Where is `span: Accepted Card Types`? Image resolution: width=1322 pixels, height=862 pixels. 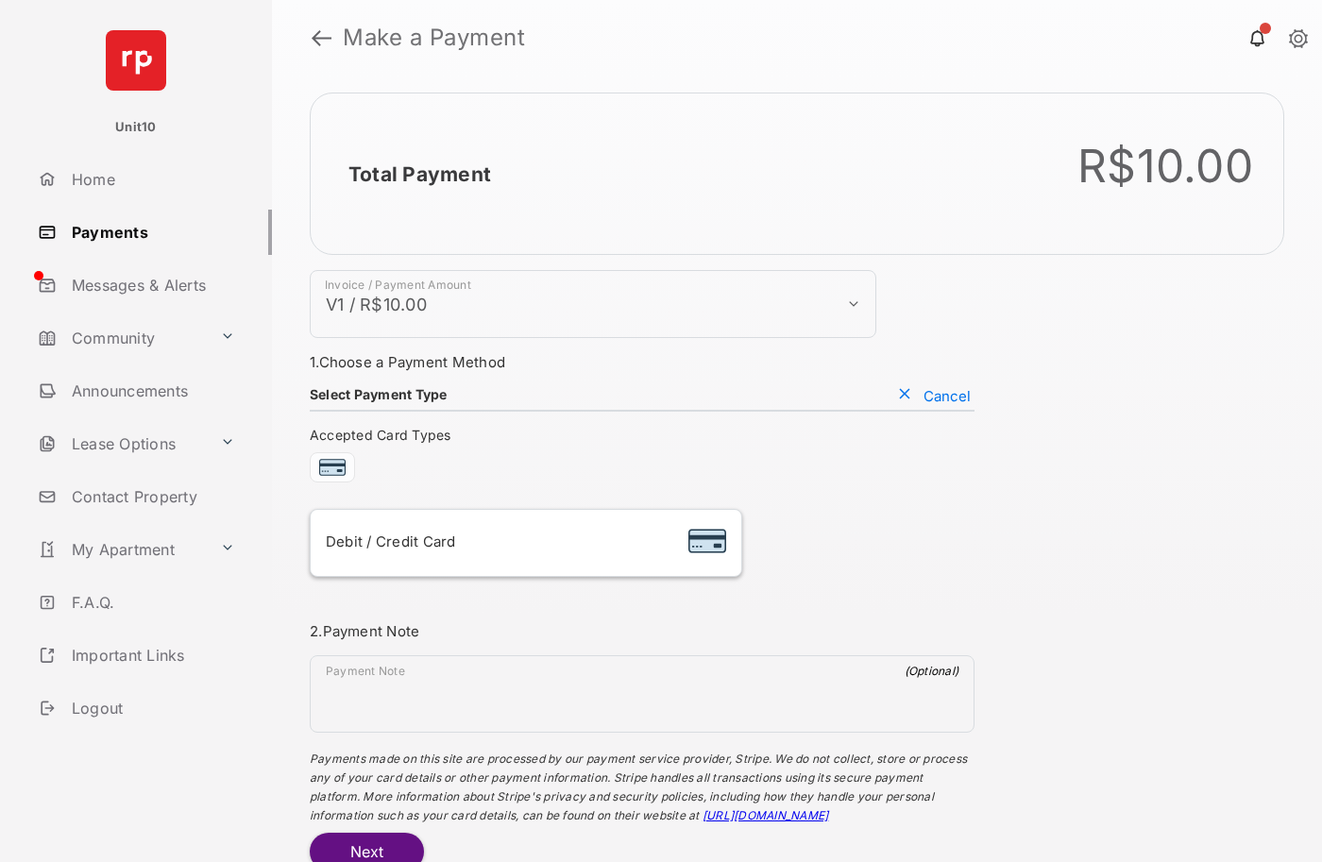 span: Accepted Card Types is located at coordinates (384, 435).